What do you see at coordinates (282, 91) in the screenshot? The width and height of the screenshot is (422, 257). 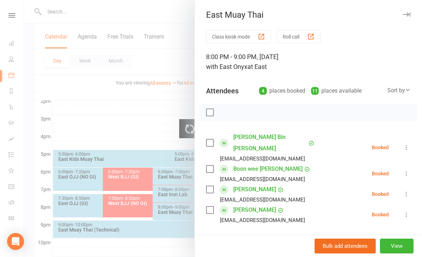 I see `div: places booked` at bounding box center [282, 91].